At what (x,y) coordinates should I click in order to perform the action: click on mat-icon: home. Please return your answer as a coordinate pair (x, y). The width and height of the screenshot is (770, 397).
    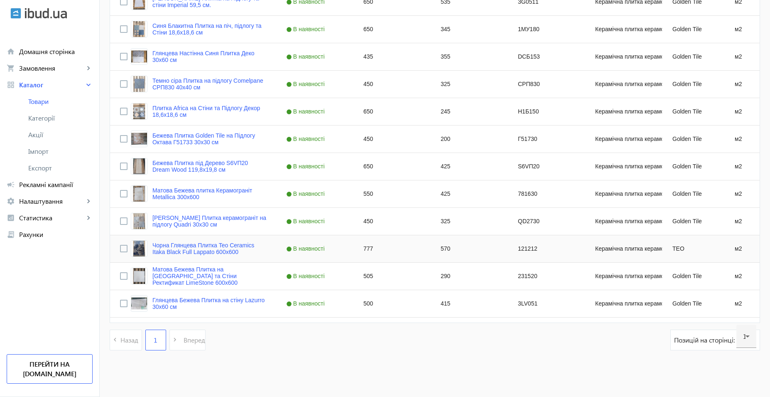
    Looking at the image, I should click on (11, 51).